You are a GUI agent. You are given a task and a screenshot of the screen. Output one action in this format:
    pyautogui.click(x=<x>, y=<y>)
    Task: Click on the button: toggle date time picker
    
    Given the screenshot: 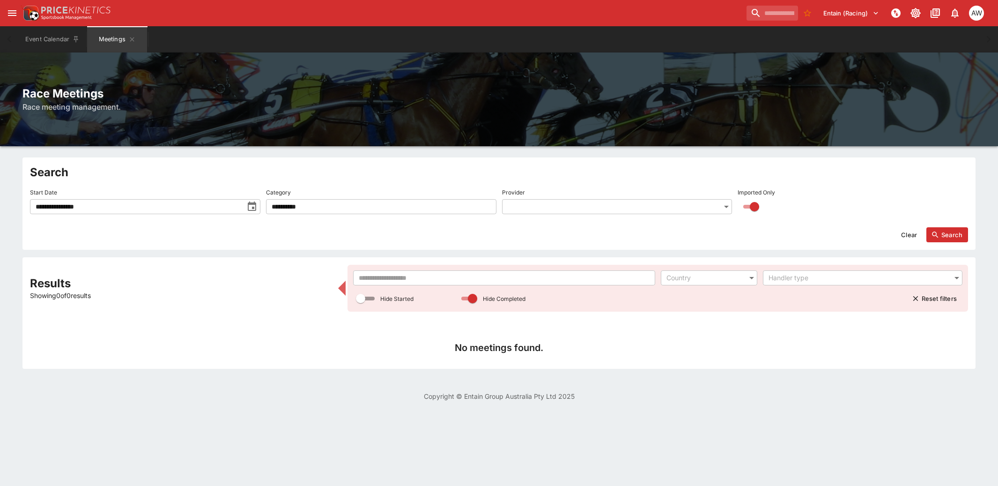 What is the action you would take?
    pyautogui.click(x=252, y=207)
    